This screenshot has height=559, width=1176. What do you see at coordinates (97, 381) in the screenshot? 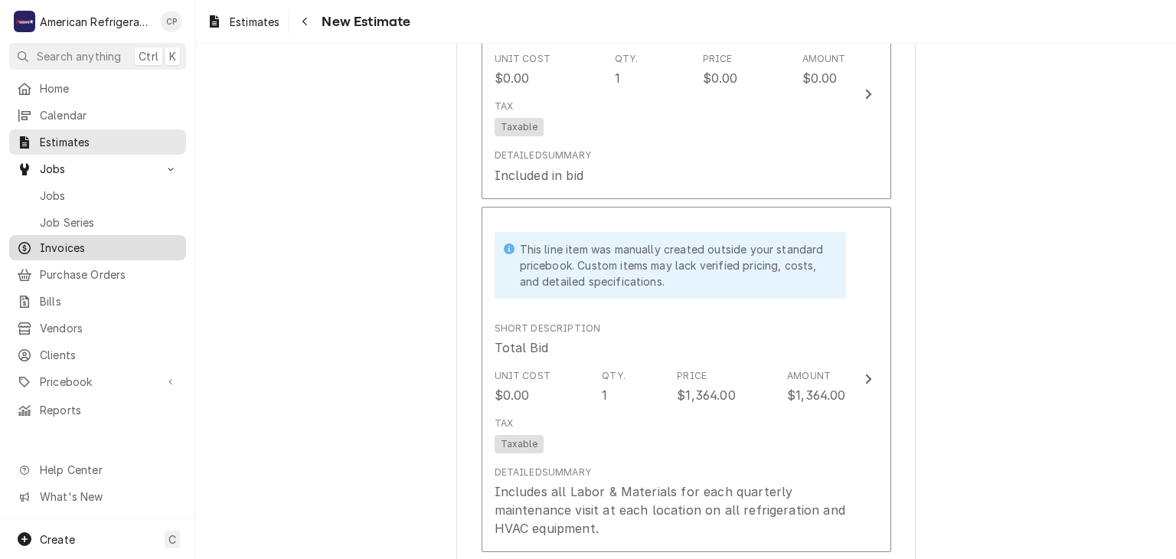
I see `a: Go to Pricebook` at bounding box center [97, 381].